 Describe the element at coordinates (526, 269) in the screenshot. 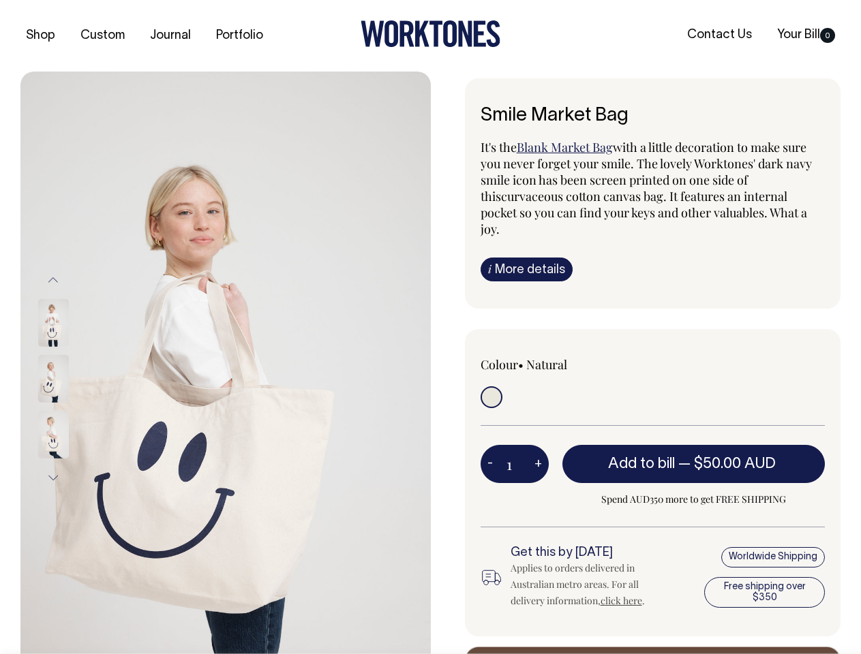

I see `a: iMore details` at that location.